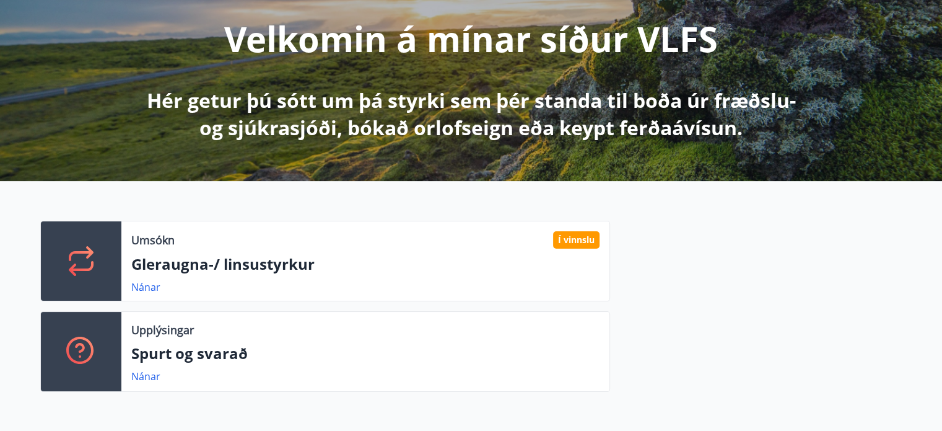  I want to click on font: Í vinnslu, so click(576, 239).